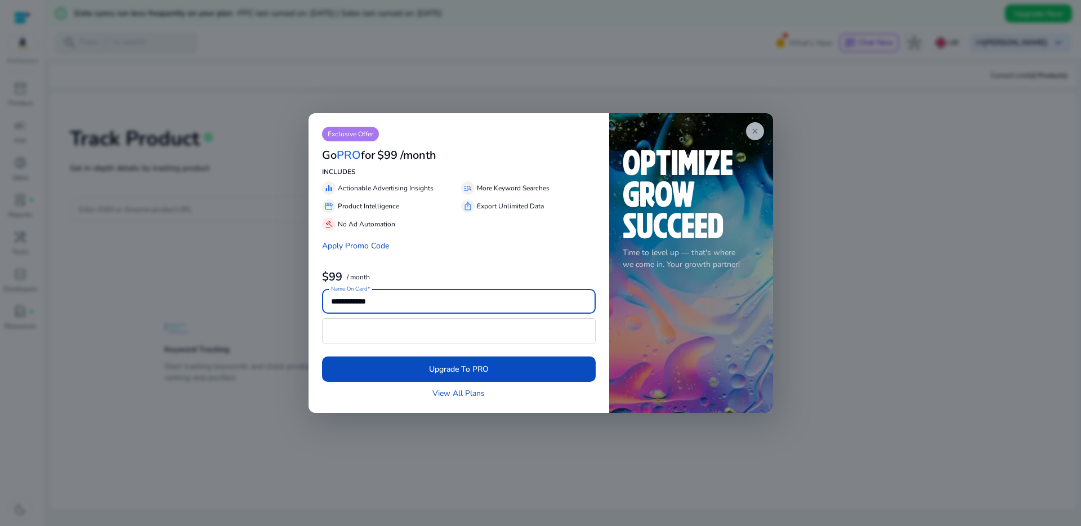  Describe the element at coordinates (349, 289) in the screenshot. I see `mat-label: Name On Card` at that location.